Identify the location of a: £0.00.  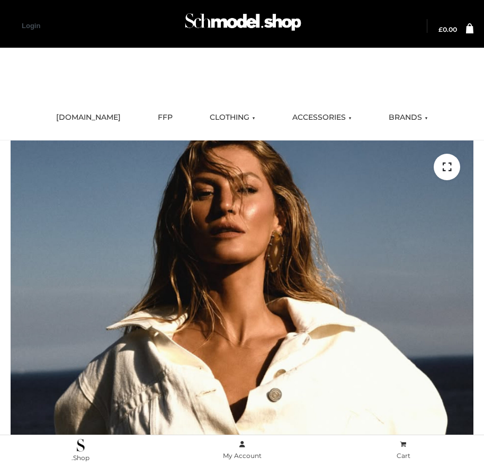
(448, 30).